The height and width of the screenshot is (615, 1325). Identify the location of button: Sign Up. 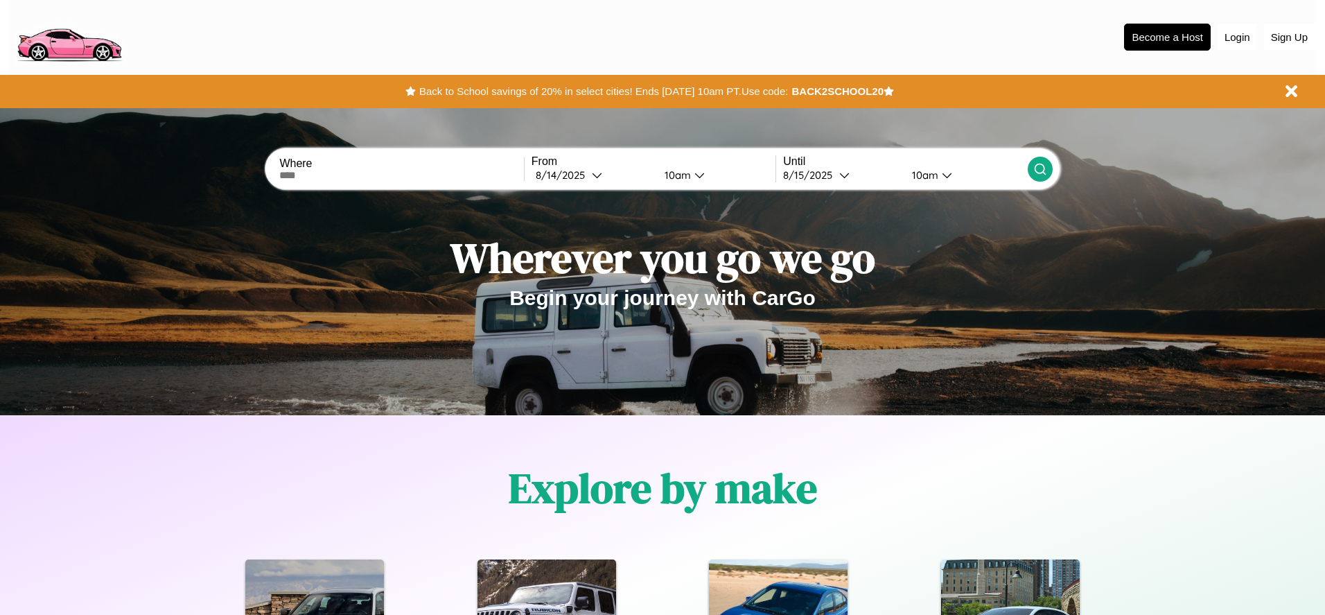
(1289, 37).